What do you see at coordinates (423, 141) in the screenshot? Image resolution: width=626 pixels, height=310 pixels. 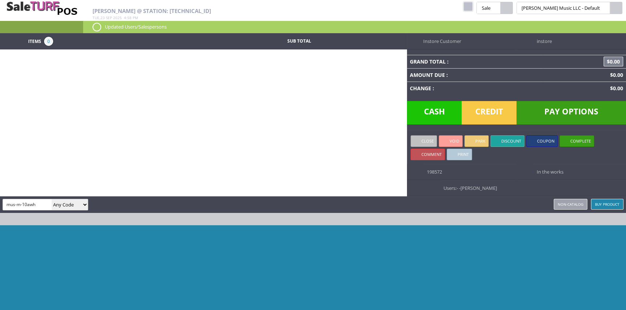 I see `a: Close` at bounding box center [423, 141].